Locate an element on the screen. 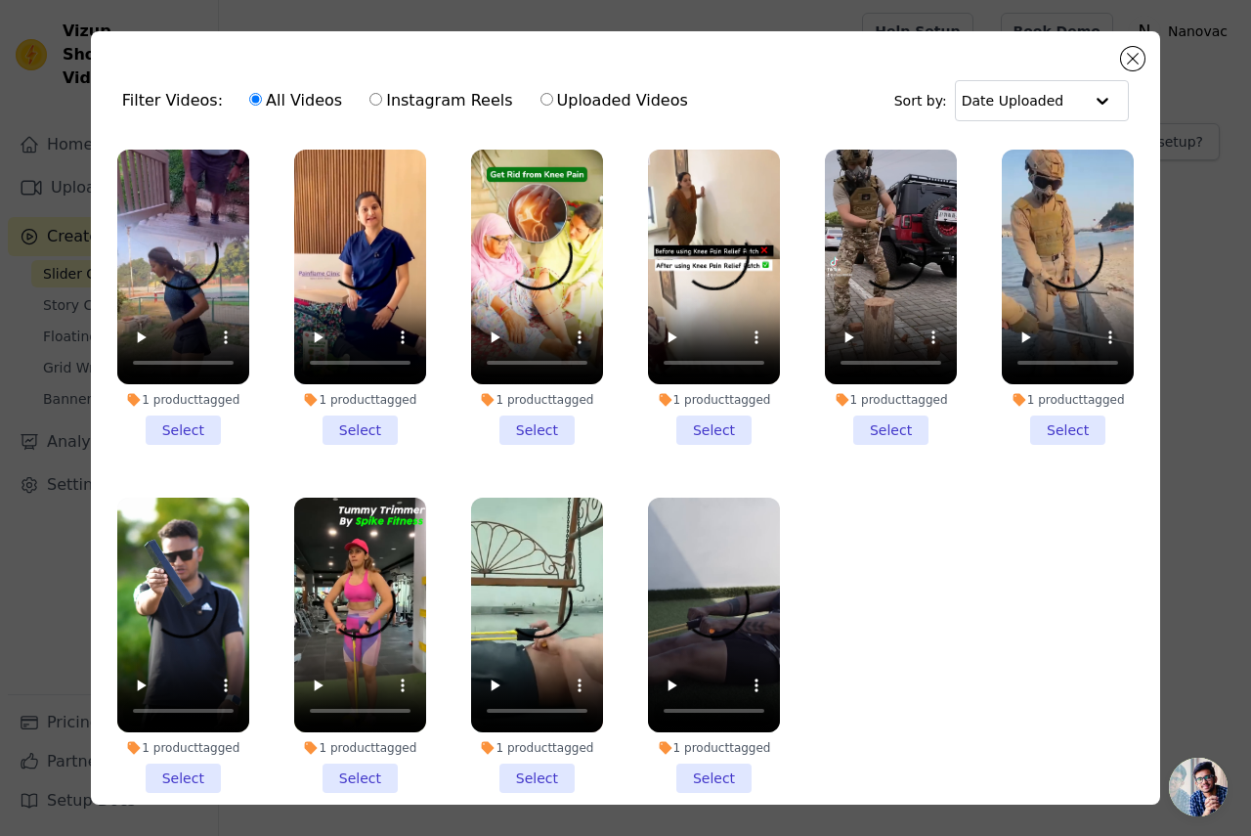 The height and width of the screenshot is (836, 1251). div: Sort by: is located at coordinates (1012, 101).